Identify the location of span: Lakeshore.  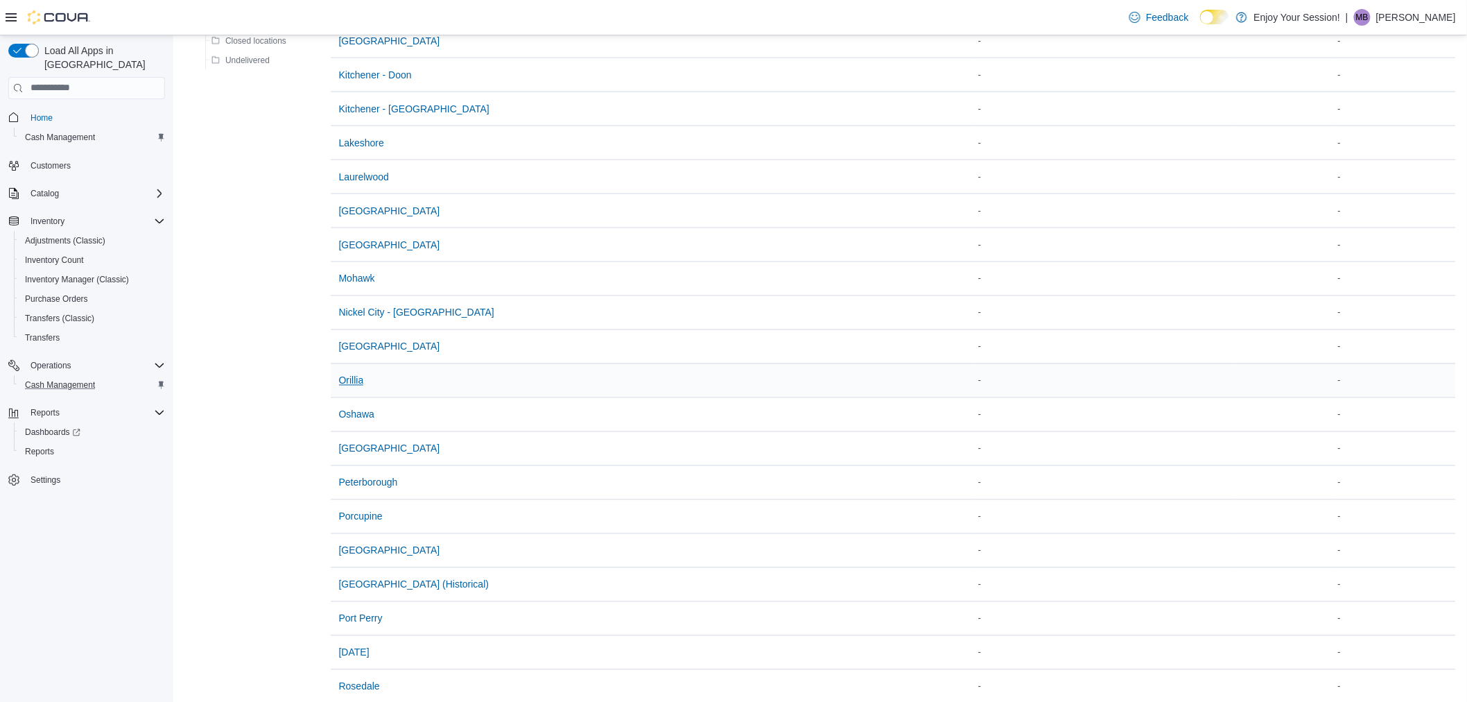
(361, 143).